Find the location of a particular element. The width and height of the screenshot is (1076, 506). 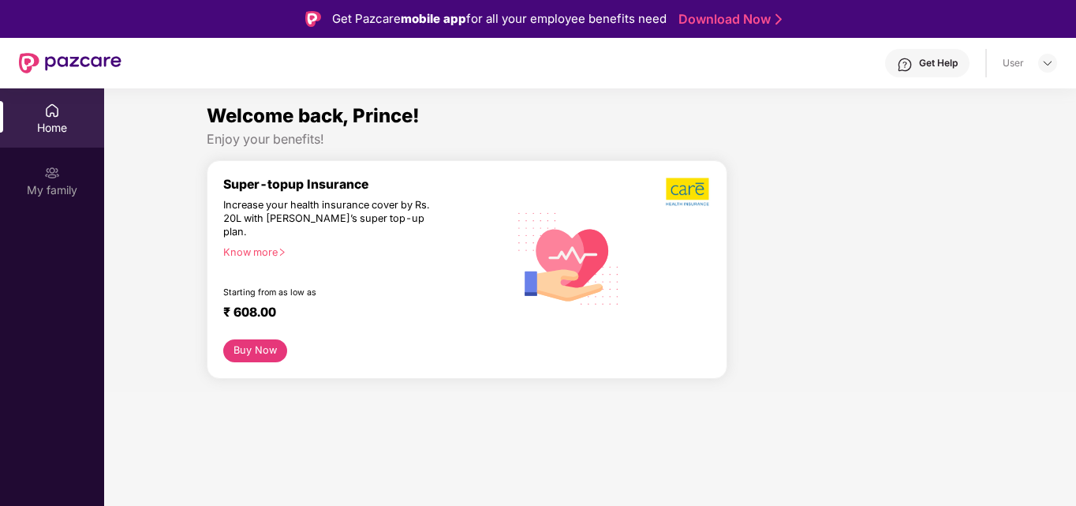

div: Know more is located at coordinates (360, 252).